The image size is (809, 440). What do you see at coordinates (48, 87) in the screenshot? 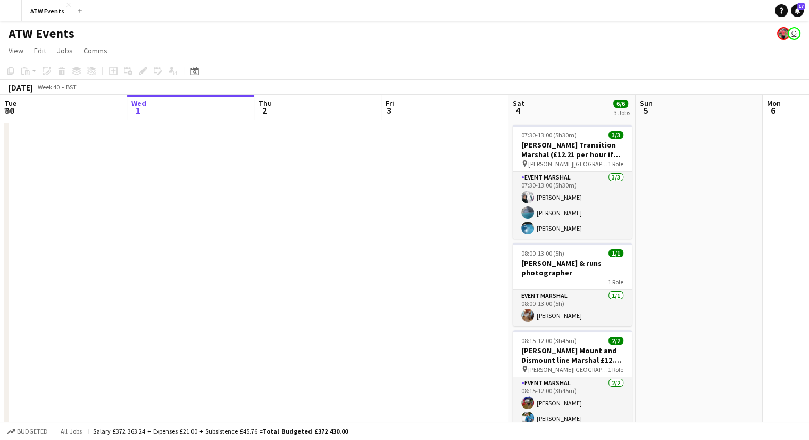
I see `span: Week 40` at bounding box center [48, 87].